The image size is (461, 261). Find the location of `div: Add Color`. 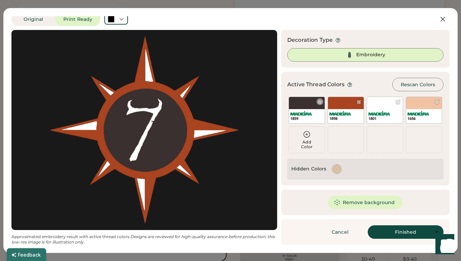

div: Add Color is located at coordinates (307, 144).